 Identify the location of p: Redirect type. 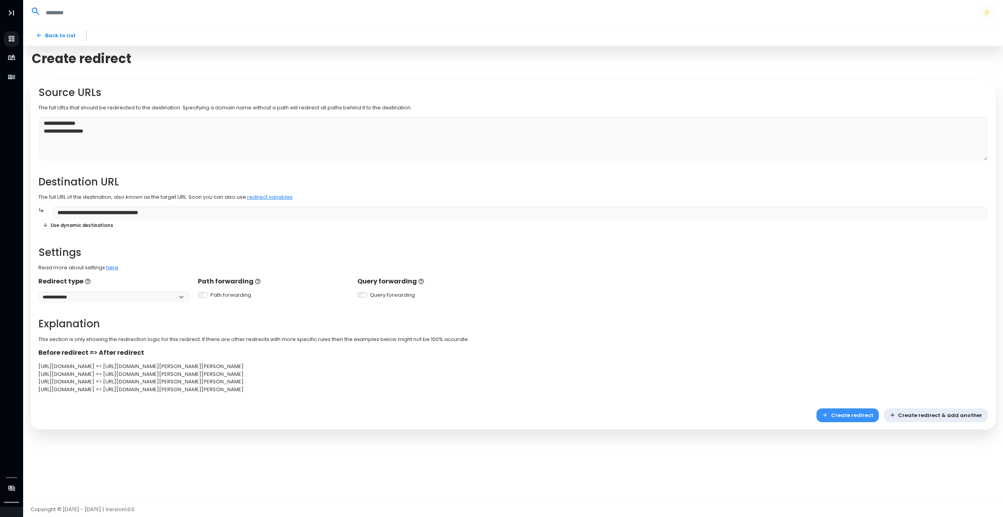
(114, 281).